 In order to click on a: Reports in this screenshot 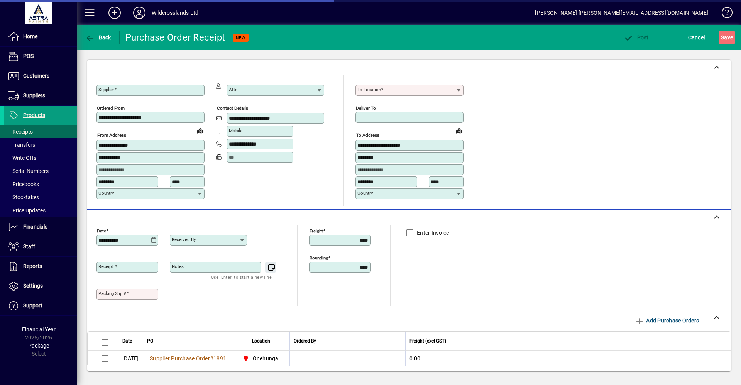, I will do `click(41, 266)`.